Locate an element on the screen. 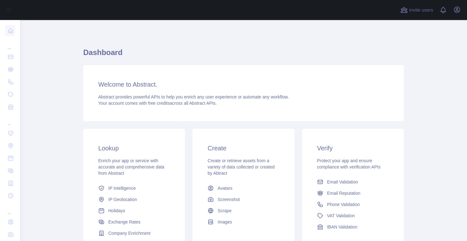 This screenshot has height=241, width=467. span: Invite users is located at coordinates (421, 10).